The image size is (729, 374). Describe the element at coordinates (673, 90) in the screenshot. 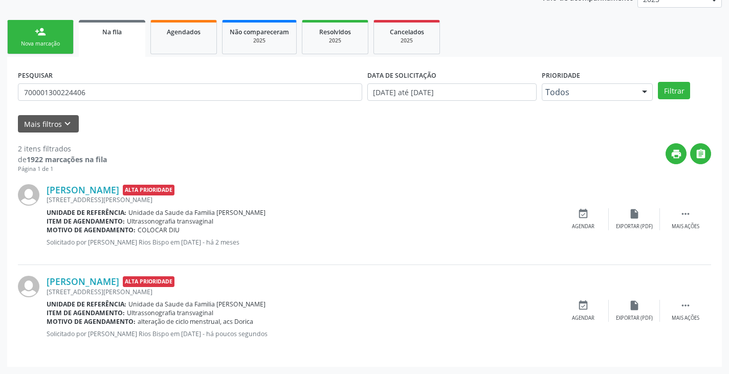

I see `button: Filtrar` at that location.